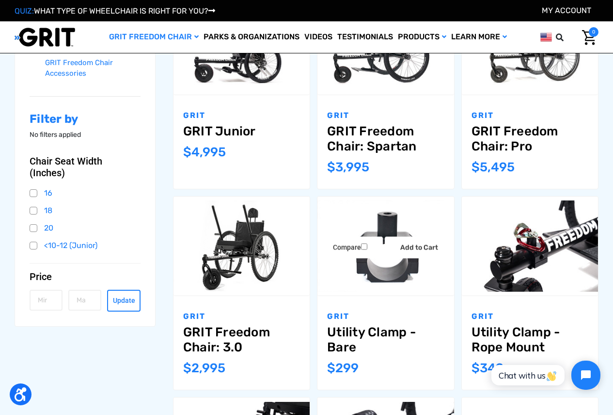 Image resolution: width=613 pixels, height=415 pixels. I want to click on button: Update, so click(124, 300).